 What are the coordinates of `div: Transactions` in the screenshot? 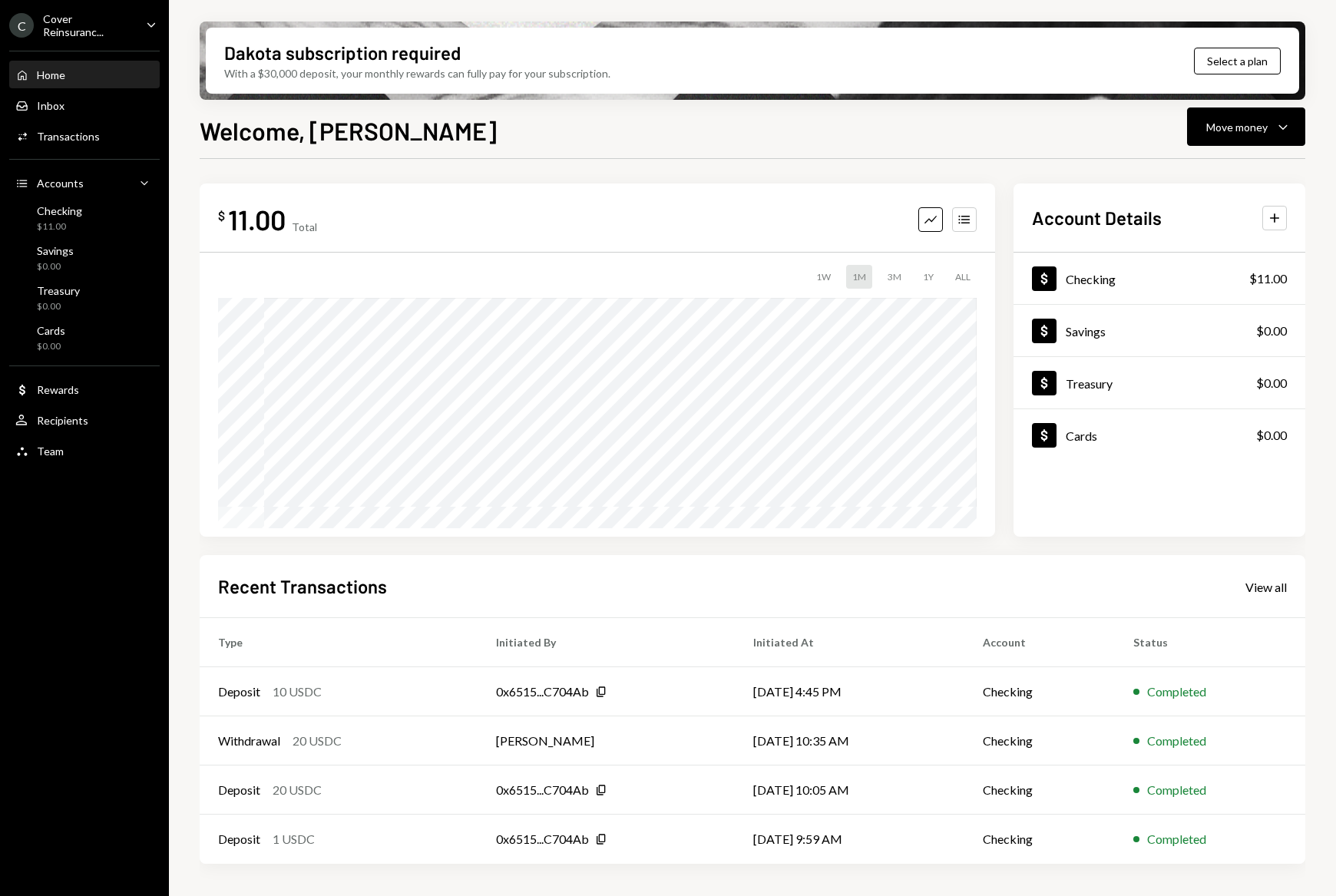 It's located at (68, 135).